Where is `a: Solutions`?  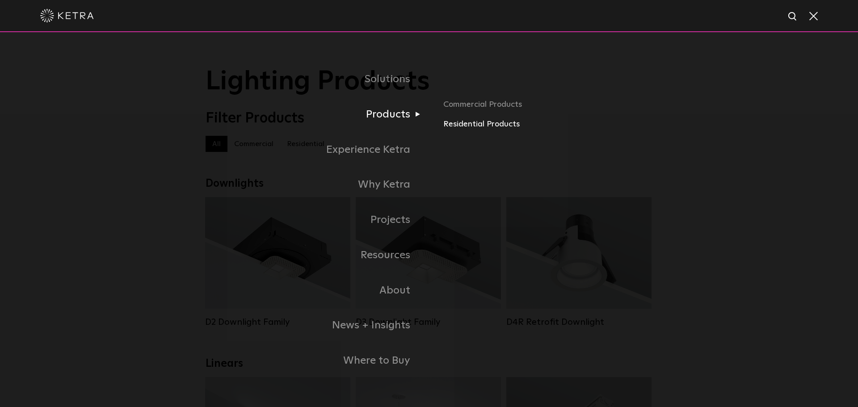 a: Solutions is located at coordinates (317, 79).